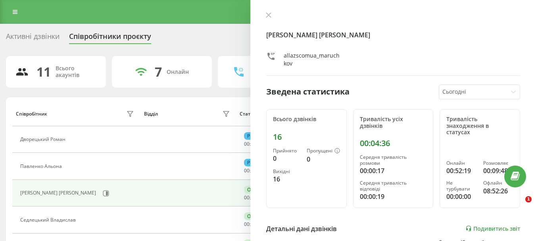 This screenshot has height=241, width=536. What do you see at coordinates (49, 220) in the screenshot?
I see `div: Седлецький Владислав` at bounding box center [49, 220].